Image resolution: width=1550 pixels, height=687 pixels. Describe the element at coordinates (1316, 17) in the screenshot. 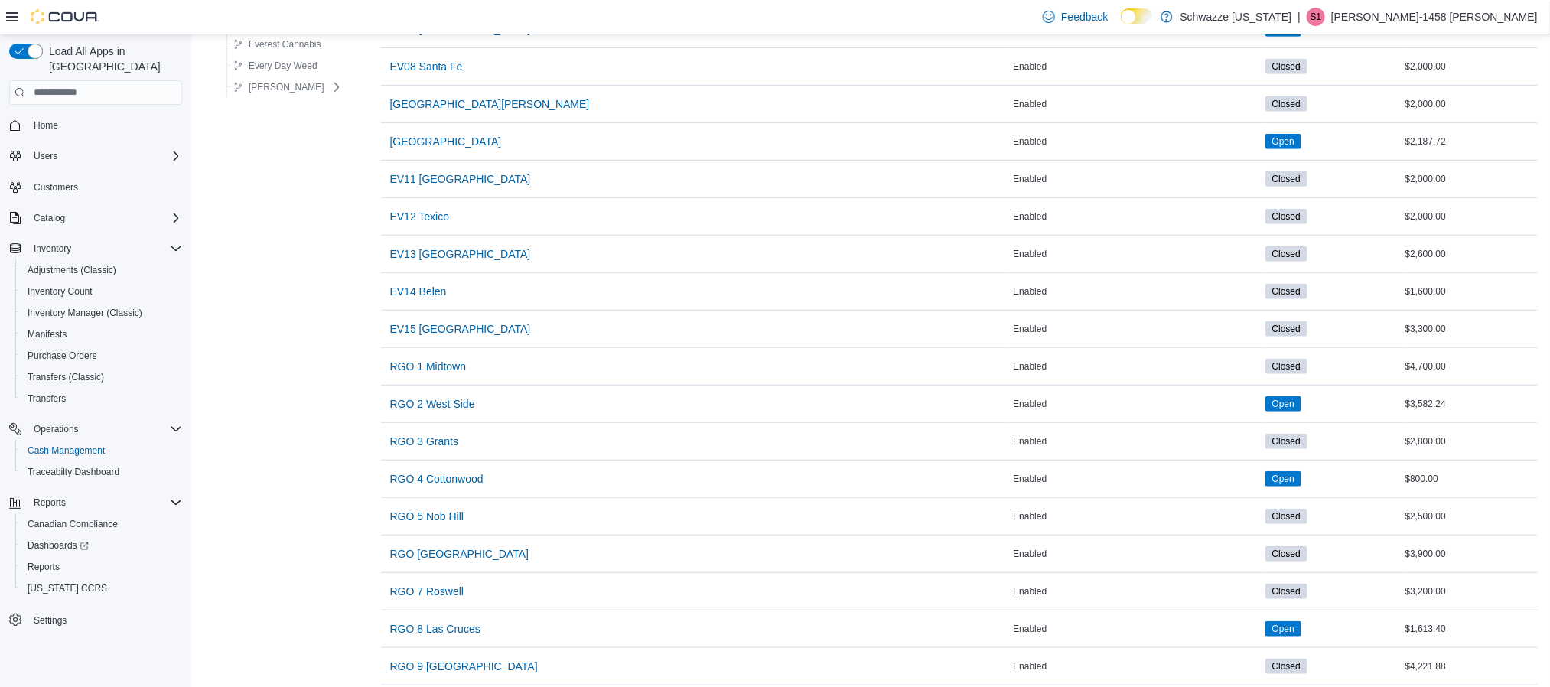

I see `span: S1` at that location.